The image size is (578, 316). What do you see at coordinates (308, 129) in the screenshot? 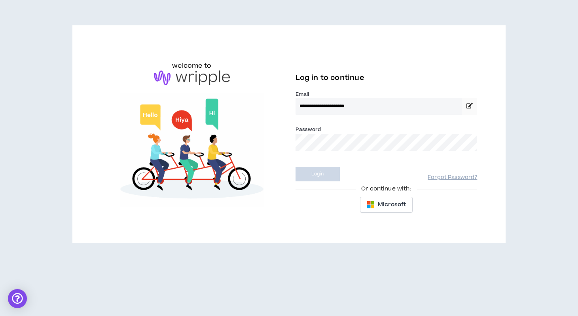
I see `label: Password` at bounding box center [308, 129].